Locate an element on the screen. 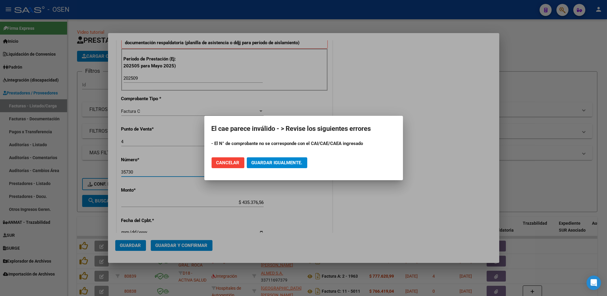 The width and height of the screenshot is (607, 296). button: Guardar igualmente. is located at coordinates (277, 163).